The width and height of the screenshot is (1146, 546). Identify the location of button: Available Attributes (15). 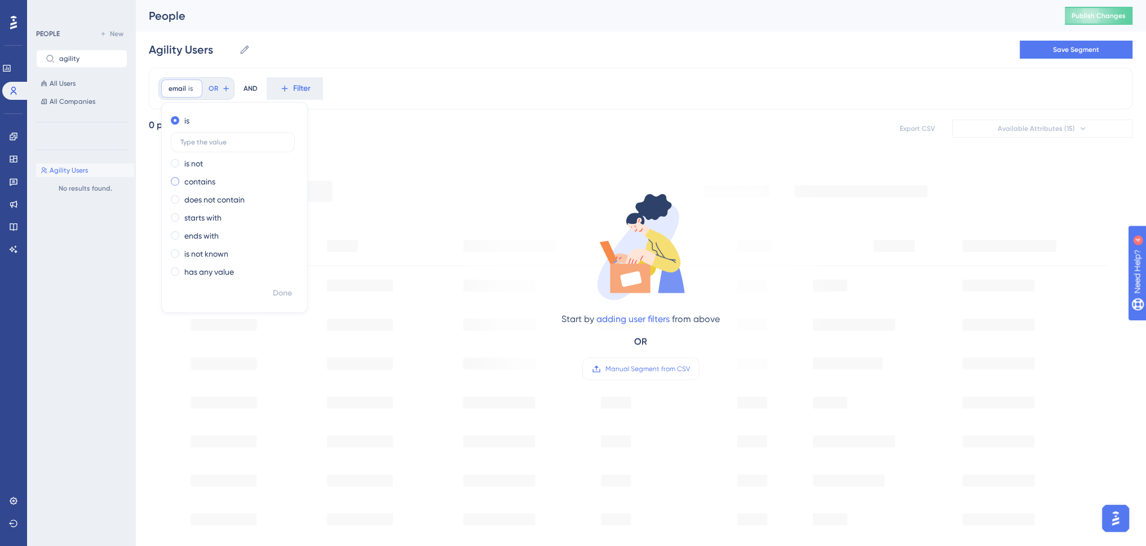
(1042, 129).